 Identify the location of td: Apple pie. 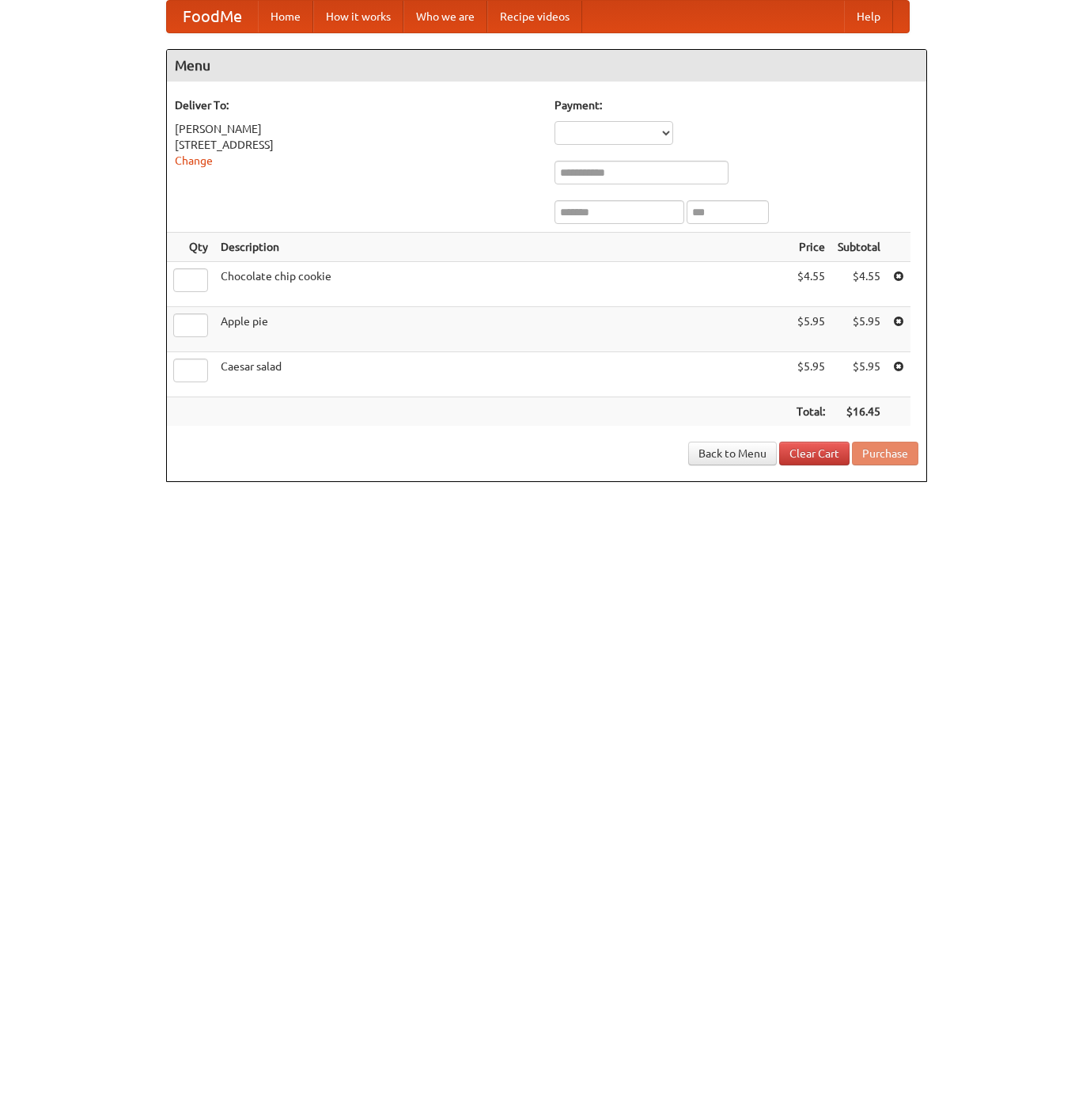
(503, 329).